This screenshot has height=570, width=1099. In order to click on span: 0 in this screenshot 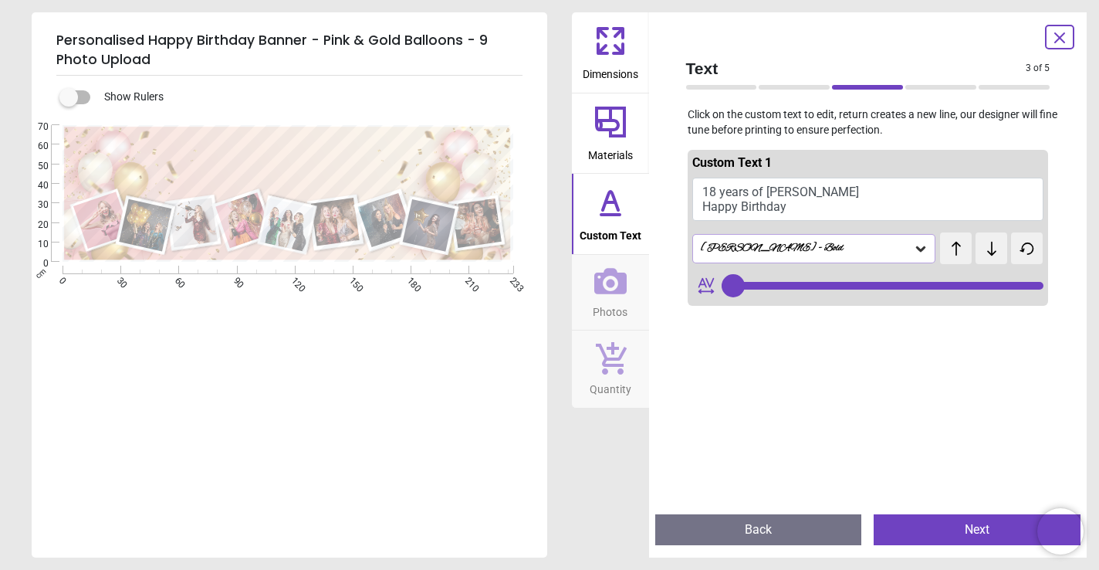, I will do `click(34, 263)`.